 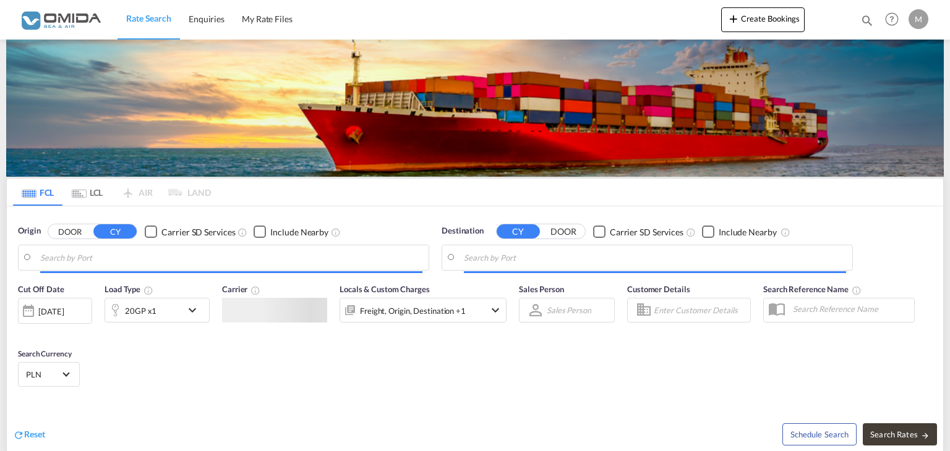 What do you see at coordinates (148, 18) in the screenshot?
I see `span: Rate Search` at bounding box center [148, 18].